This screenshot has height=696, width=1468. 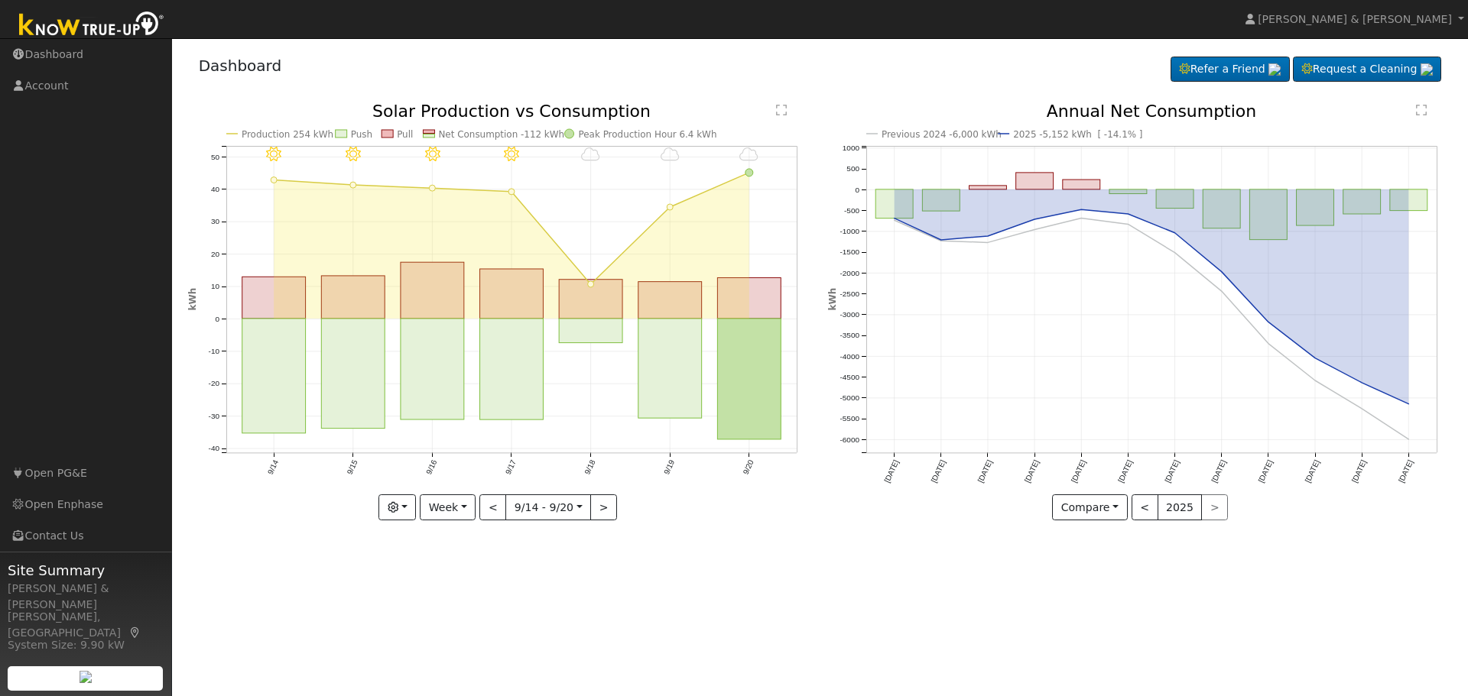 What do you see at coordinates (215, 254) in the screenshot?
I see `text: 20` at bounding box center [215, 254].